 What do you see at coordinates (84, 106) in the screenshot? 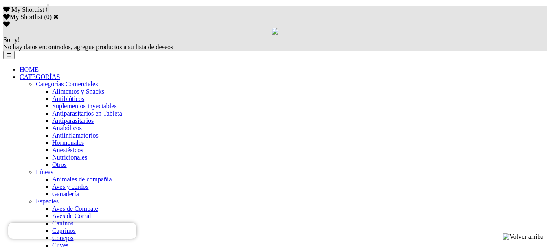
I see `a: Suplementos inyectables` at bounding box center [84, 106].